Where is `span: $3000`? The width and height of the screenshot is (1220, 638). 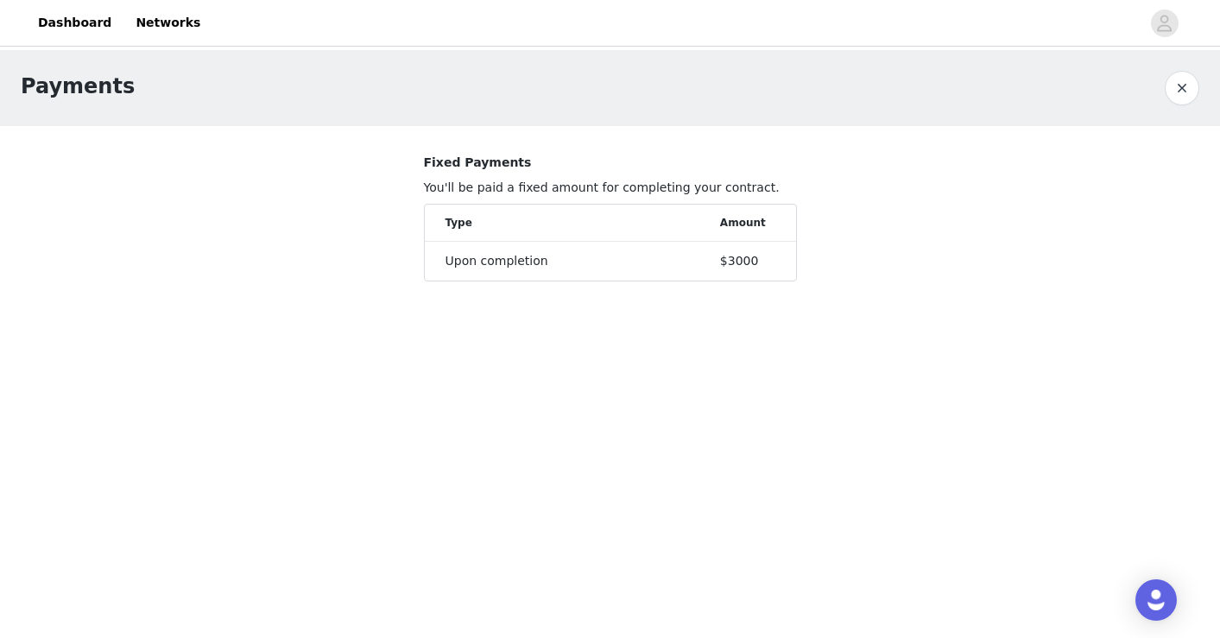 span: $3000 is located at coordinates (739, 261).